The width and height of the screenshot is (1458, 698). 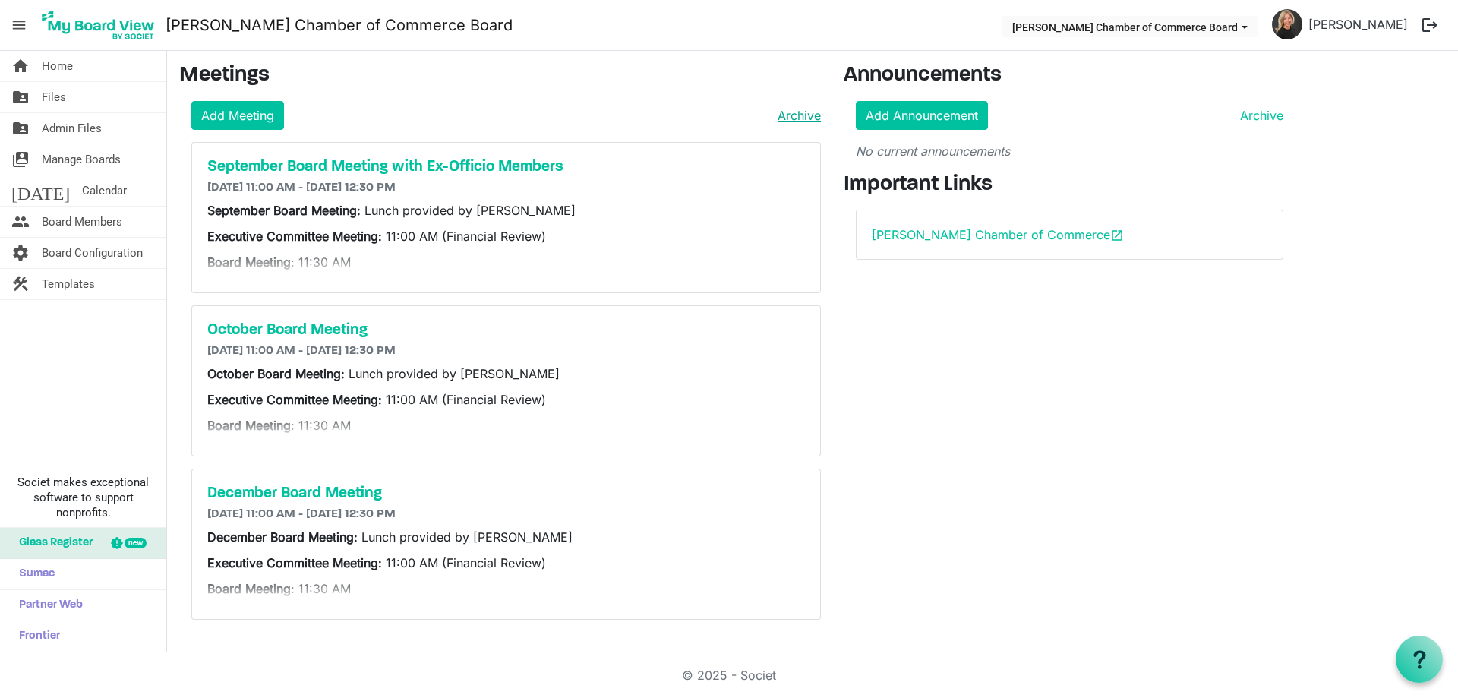 I want to click on div: new, so click(x=135, y=543).